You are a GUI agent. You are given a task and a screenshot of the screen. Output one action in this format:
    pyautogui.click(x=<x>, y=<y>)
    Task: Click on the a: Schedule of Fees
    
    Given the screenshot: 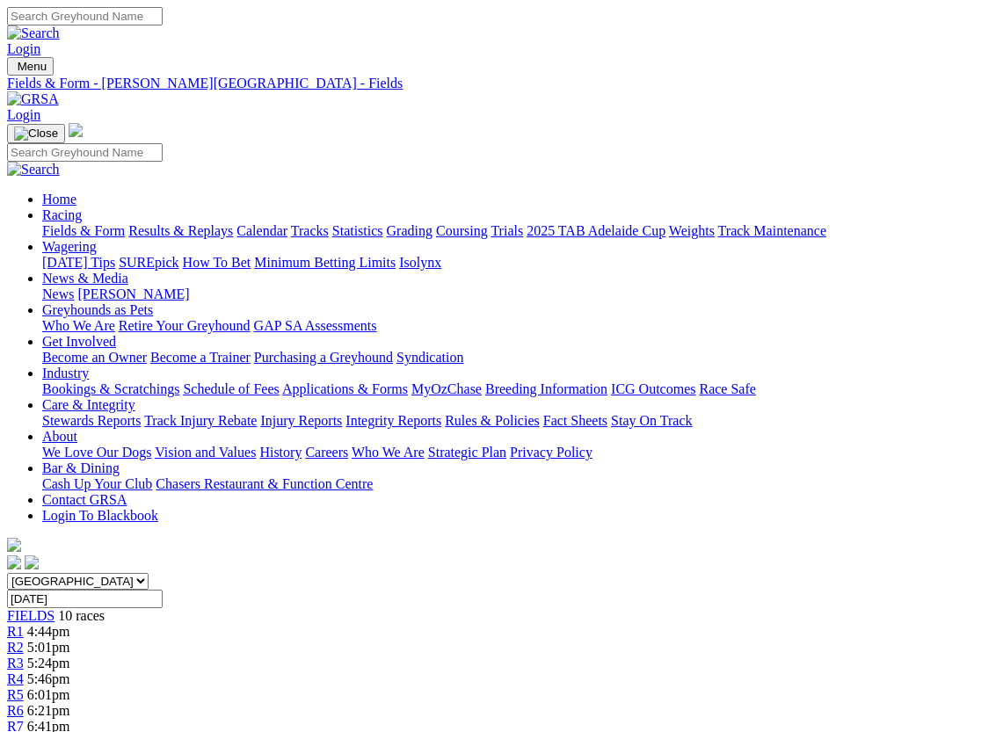 What is the action you would take?
    pyautogui.click(x=230, y=388)
    